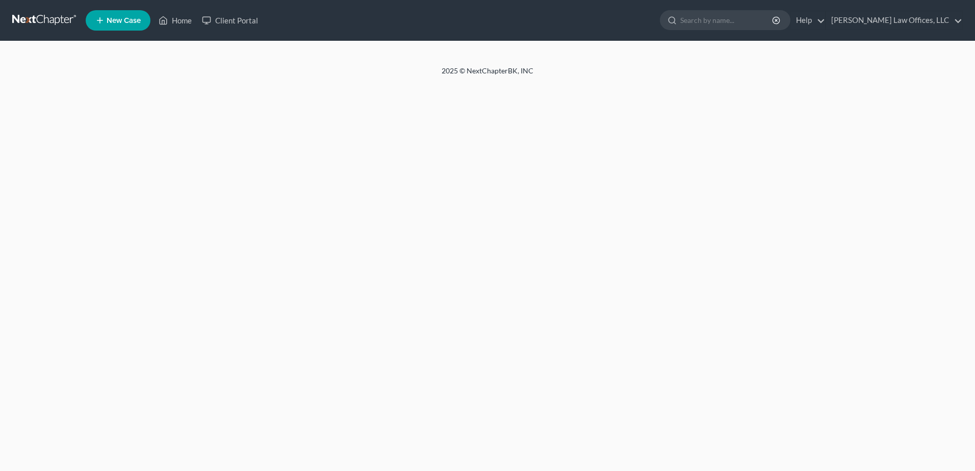  I want to click on a: Client Portal, so click(230, 20).